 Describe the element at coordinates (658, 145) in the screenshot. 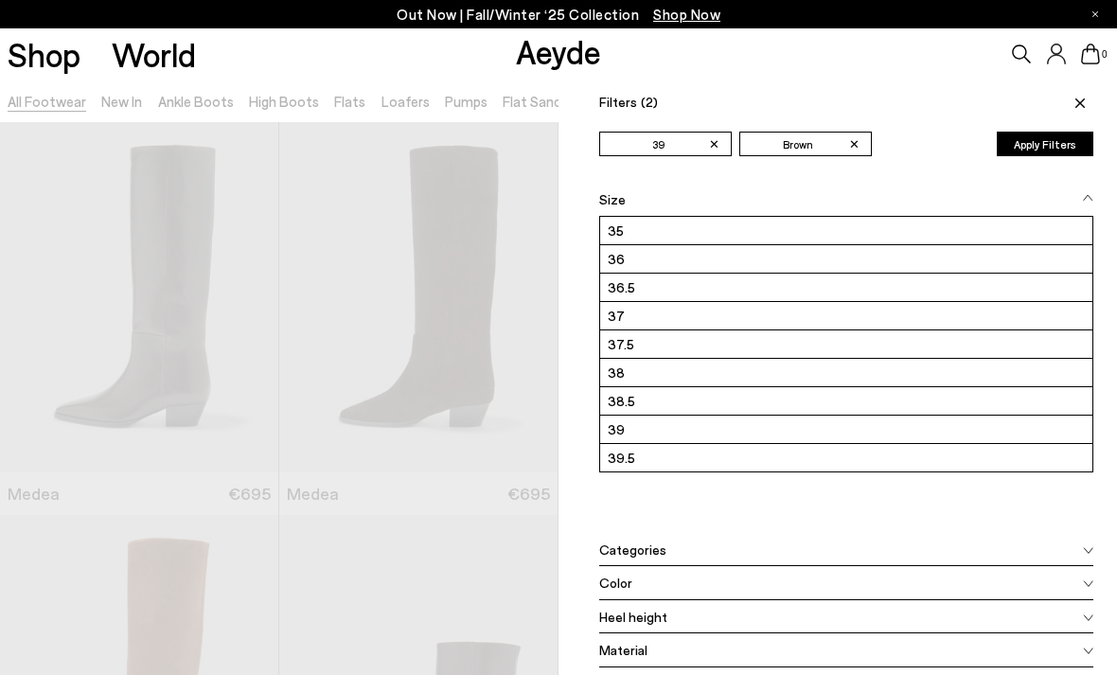

I see `span: 39` at that location.